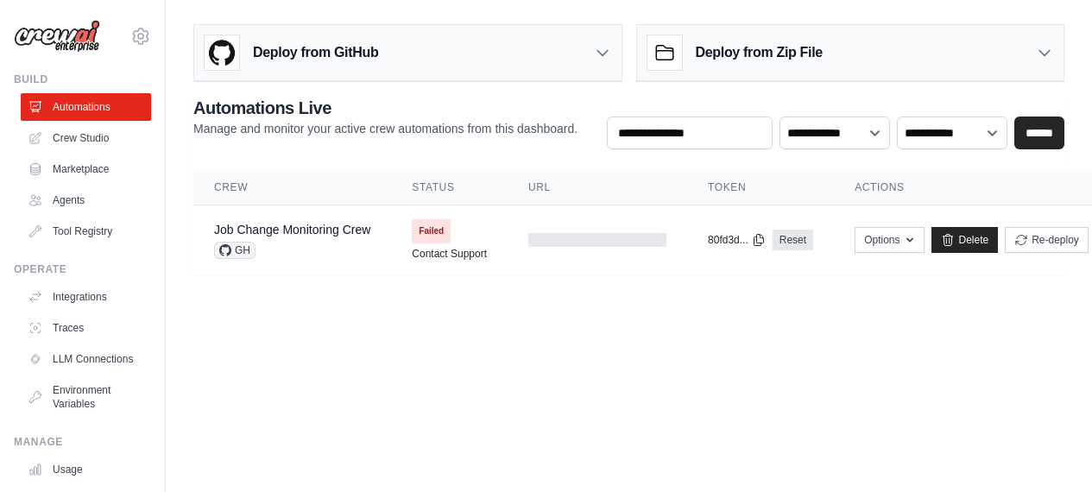 This screenshot has height=492, width=1092. Describe the element at coordinates (760, 187) in the screenshot. I see `th: Token` at that location.